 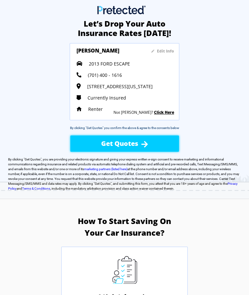 What do you see at coordinates (106, 169) in the screenshot?
I see `a: marketing partners (listed here)` at bounding box center [106, 169].